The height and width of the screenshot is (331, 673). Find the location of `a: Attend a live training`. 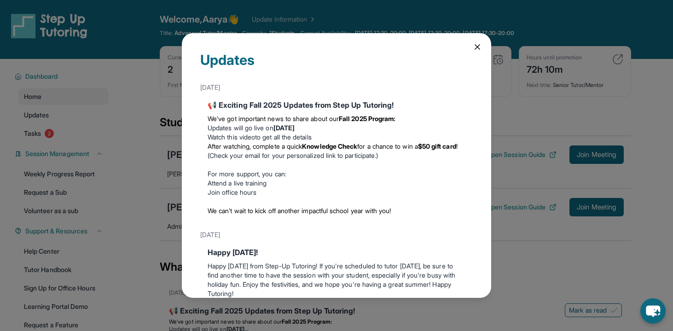

a: Attend a live training is located at coordinates (237, 183).